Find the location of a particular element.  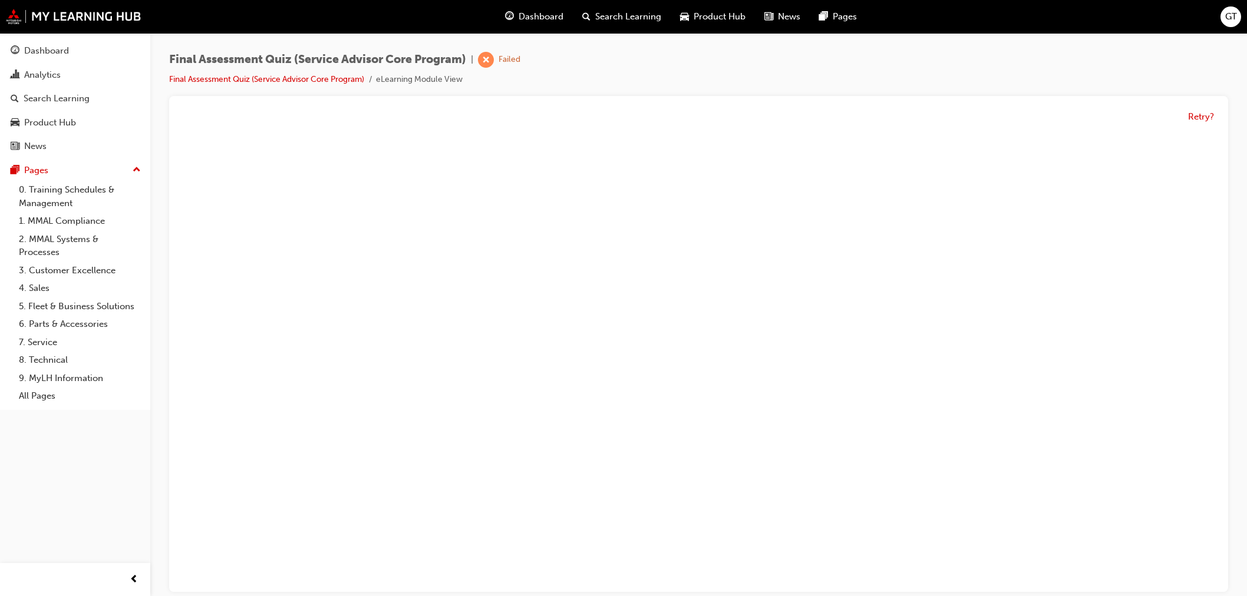

a: Product Hub is located at coordinates (75, 123).